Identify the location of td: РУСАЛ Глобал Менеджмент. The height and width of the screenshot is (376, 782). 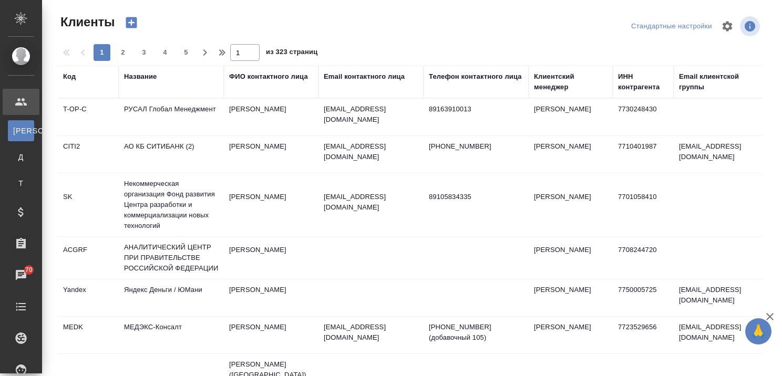
(171, 117).